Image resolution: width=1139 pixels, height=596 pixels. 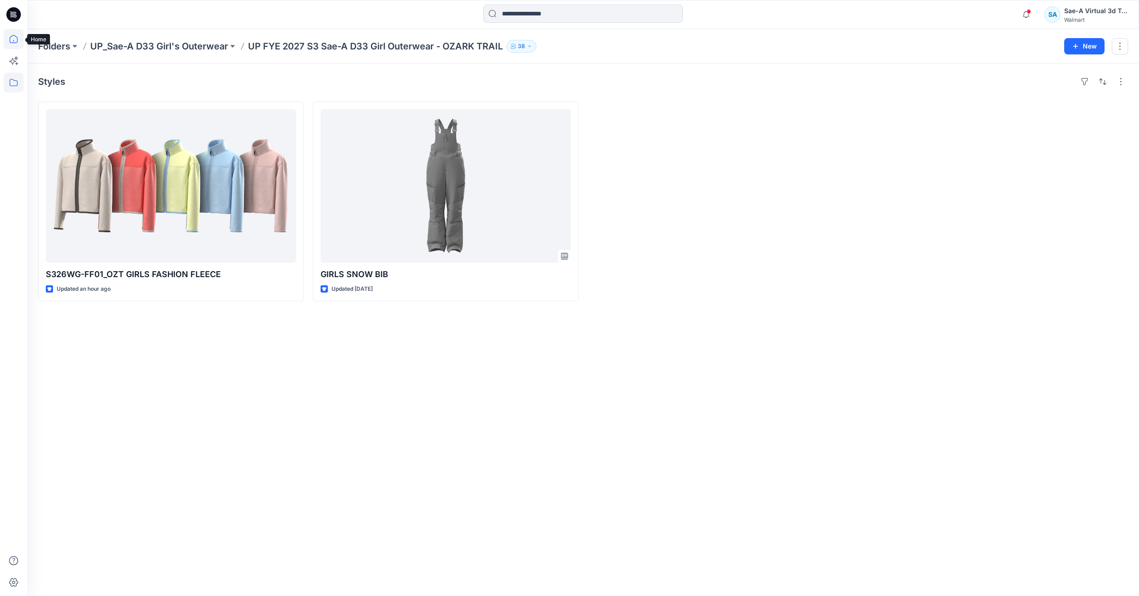 I want to click on p: 38, so click(x=521, y=46).